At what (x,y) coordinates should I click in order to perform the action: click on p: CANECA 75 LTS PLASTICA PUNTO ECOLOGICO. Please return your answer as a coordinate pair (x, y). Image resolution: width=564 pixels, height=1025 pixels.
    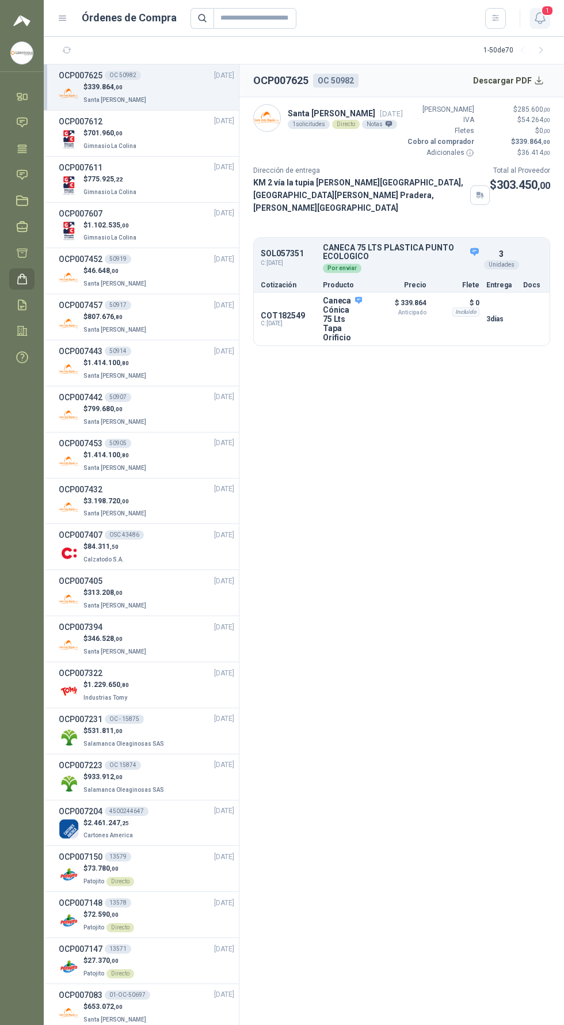
    Looking at the image, I should click on (401, 252).